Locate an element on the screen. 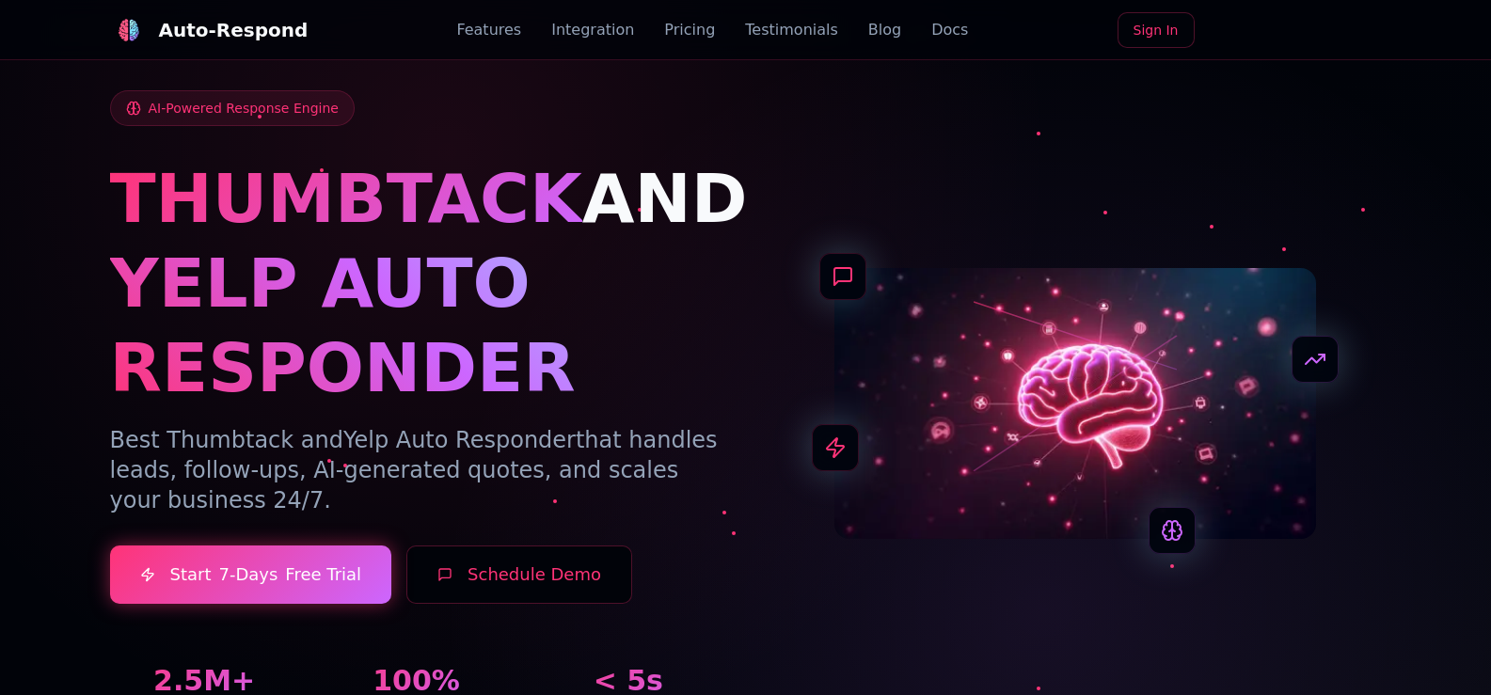 Image resolution: width=1491 pixels, height=695 pixels. a: Testimonials is located at coordinates (791, 30).